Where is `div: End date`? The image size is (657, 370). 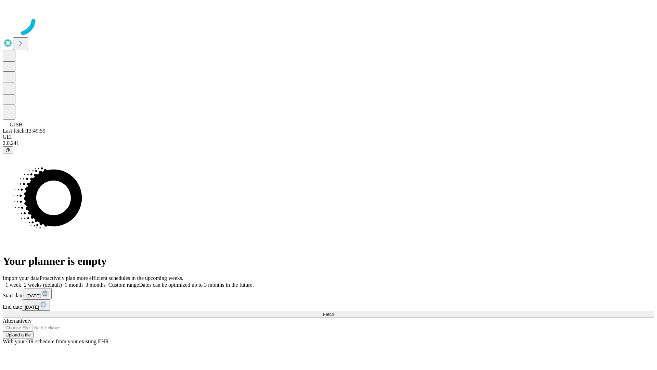
div: End date is located at coordinates (328, 305).